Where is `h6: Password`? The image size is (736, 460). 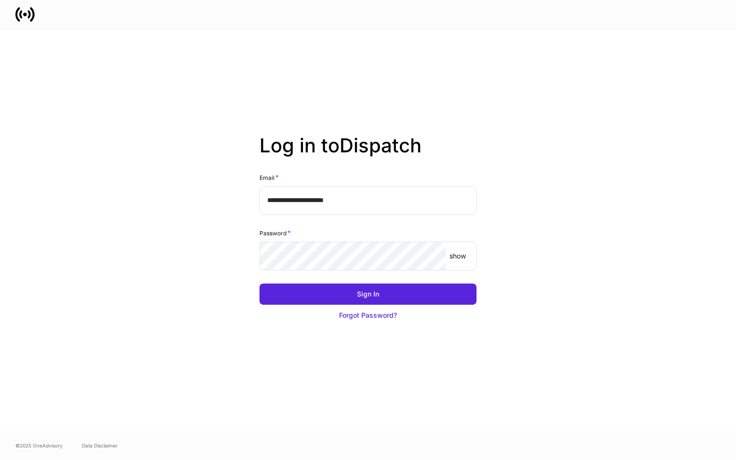 h6: Password is located at coordinates (275, 233).